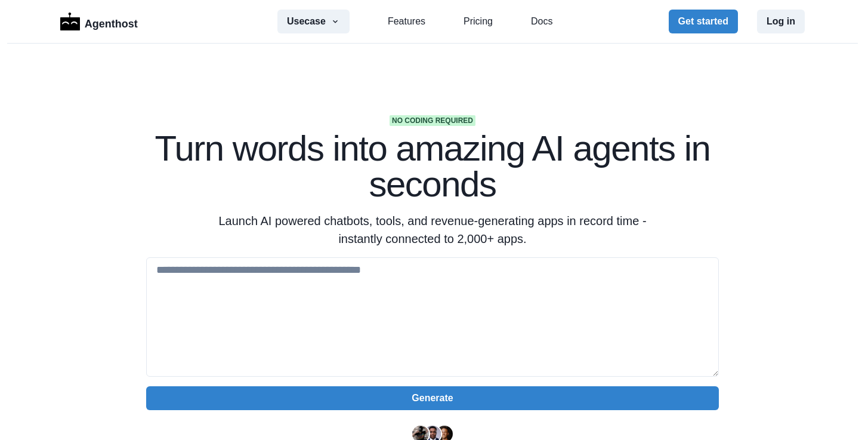 The width and height of the screenshot is (865, 440). Describe the element at coordinates (406, 21) in the screenshot. I see `a: Features` at that location.